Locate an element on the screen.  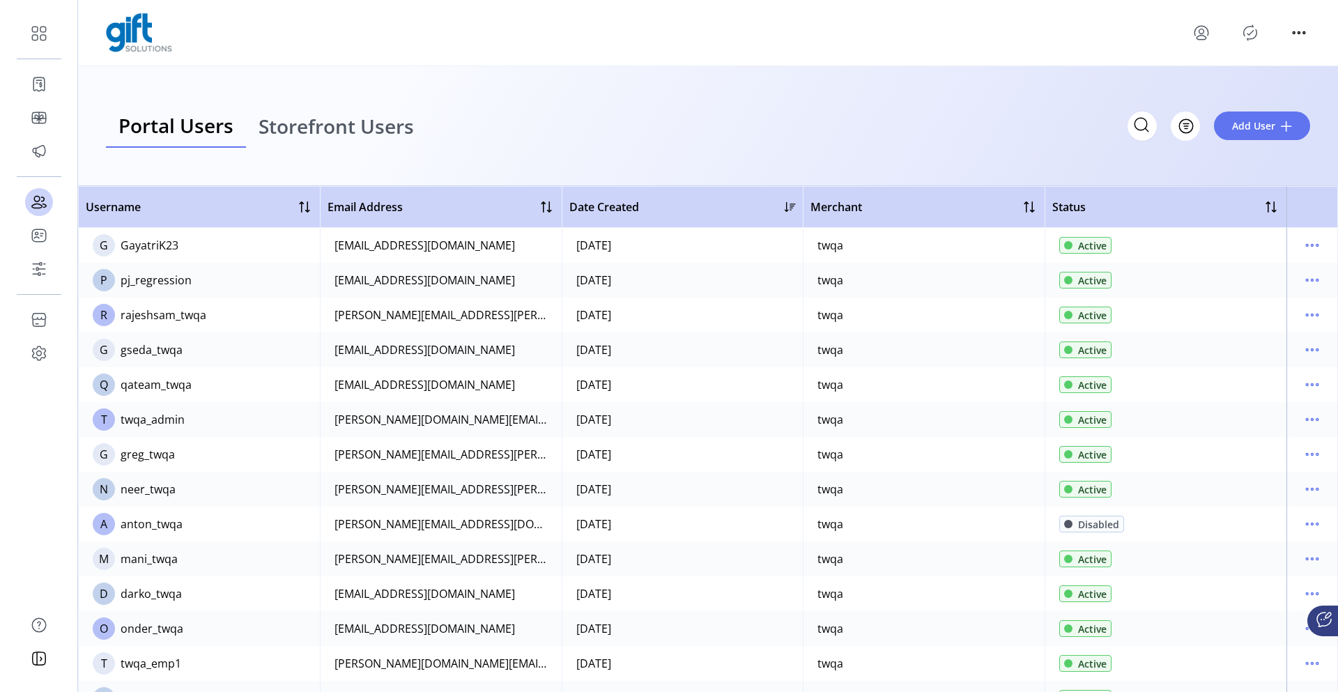
span: Merchant is located at coordinates (836, 207).